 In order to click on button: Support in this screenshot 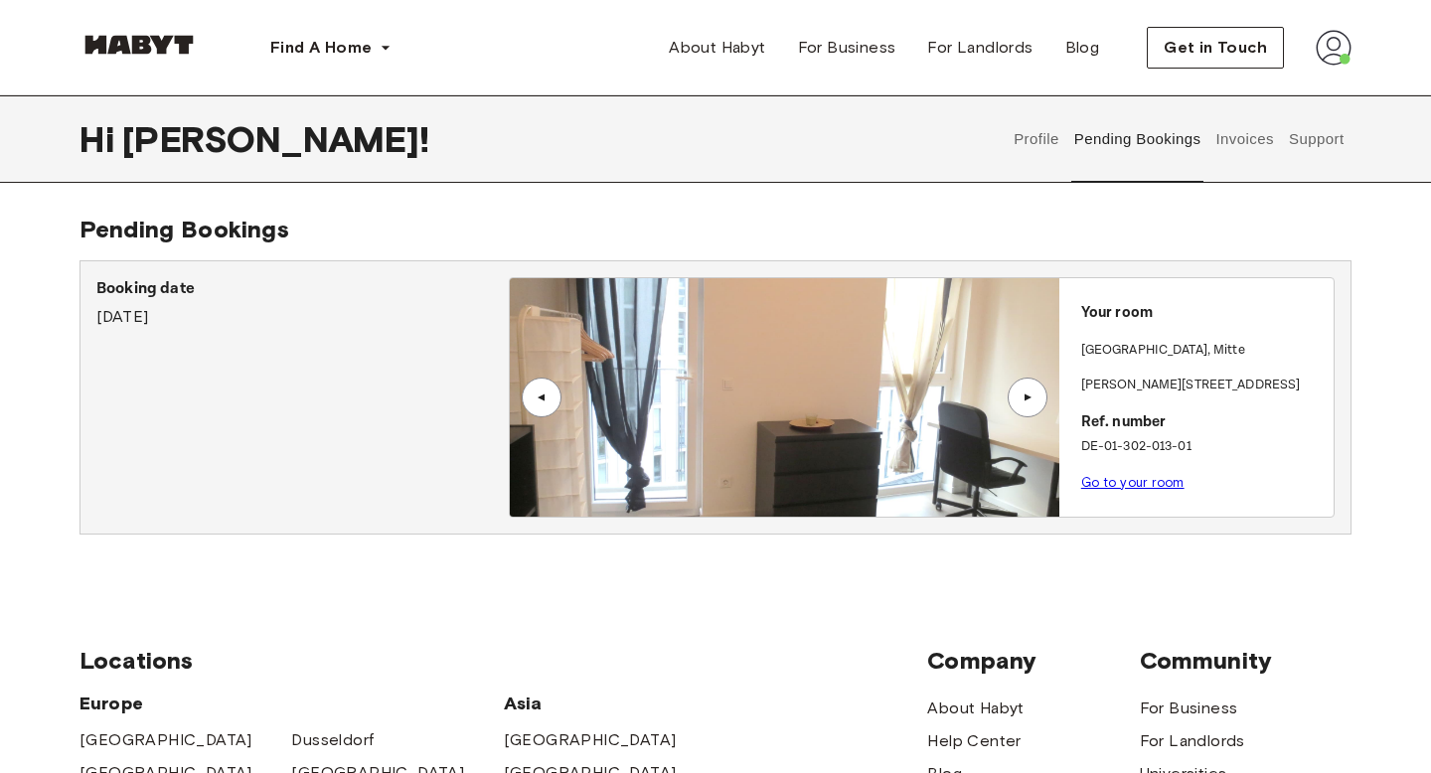, I will do `click(1316, 139)`.